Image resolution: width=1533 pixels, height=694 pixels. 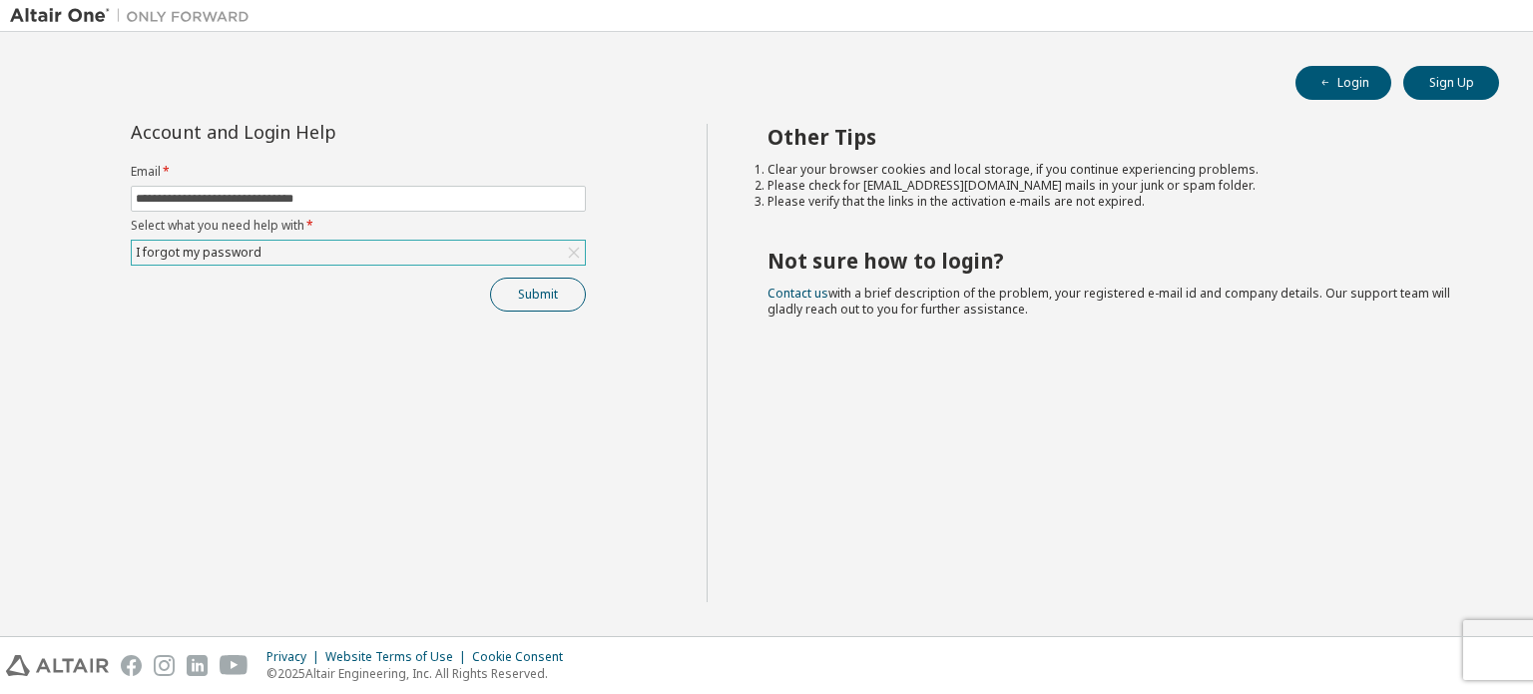 What do you see at coordinates (135, 16) in the screenshot?
I see `img: Altair One` at bounding box center [135, 16].